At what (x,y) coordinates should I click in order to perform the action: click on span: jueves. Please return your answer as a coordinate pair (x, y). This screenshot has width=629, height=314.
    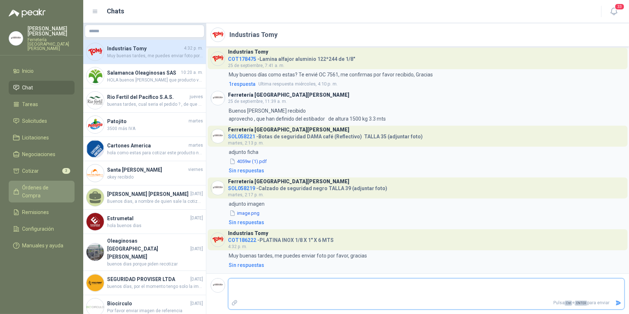
    Looking at the image, I should click on (196, 97).